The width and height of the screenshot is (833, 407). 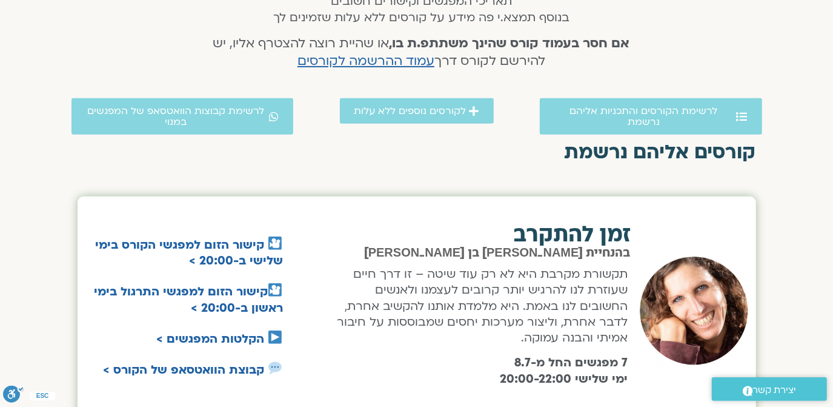 What do you see at coordinates (510, 43) in the screenshot?
I see `strong: אם חסר בעמוד קורס שהינך משתתפ.ת בו,` at bounding box center [510, 43].